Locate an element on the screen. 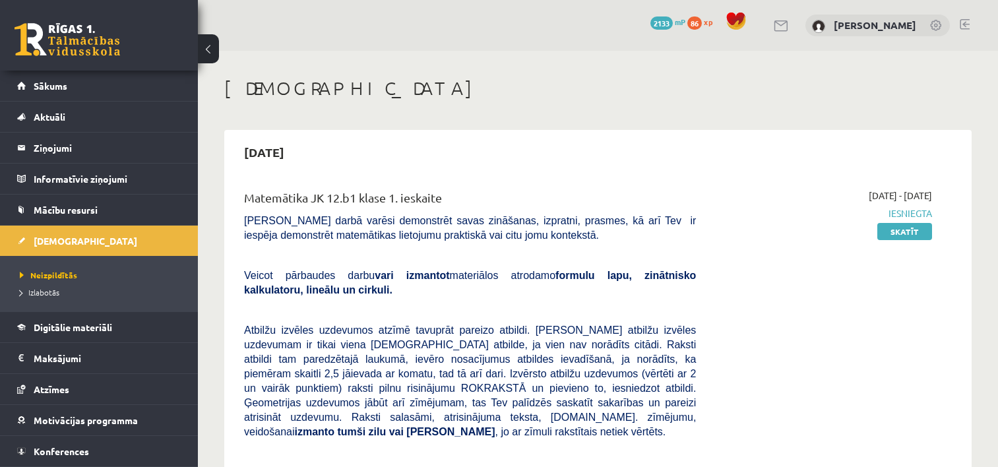 The image size is (998, 467). span: Izlabotās is located at coordinates (40, 292).